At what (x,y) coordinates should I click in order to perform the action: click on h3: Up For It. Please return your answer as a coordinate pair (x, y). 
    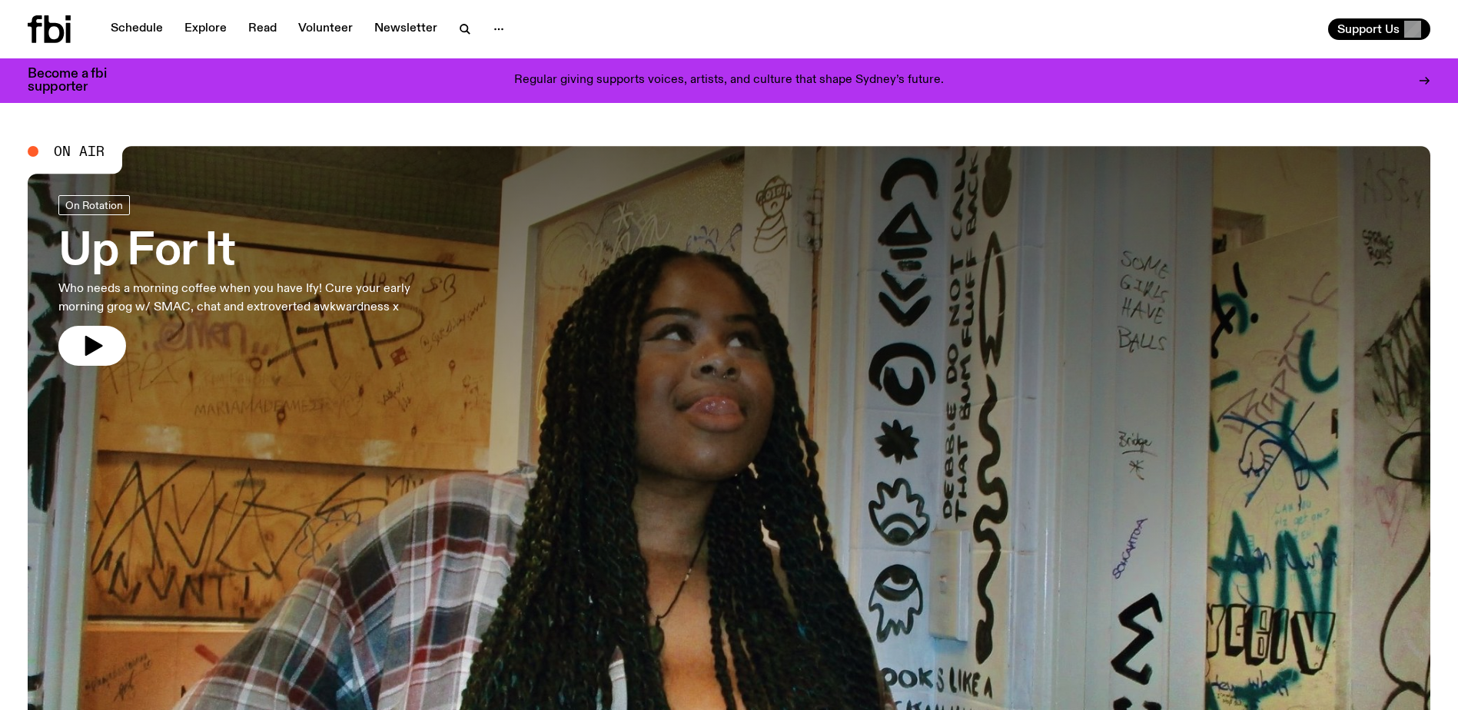
    Looking at the image, I should click on (255, 252).